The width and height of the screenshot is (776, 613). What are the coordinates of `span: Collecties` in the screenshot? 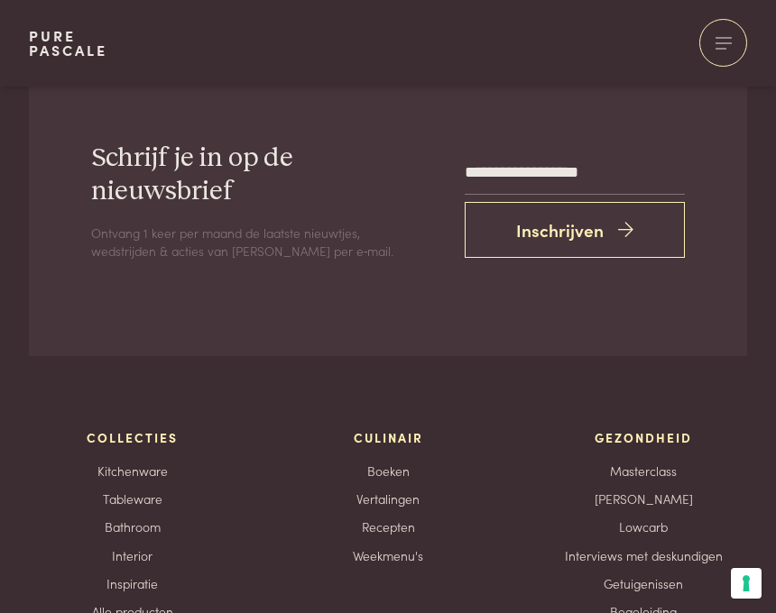 It's located at (132, 437).